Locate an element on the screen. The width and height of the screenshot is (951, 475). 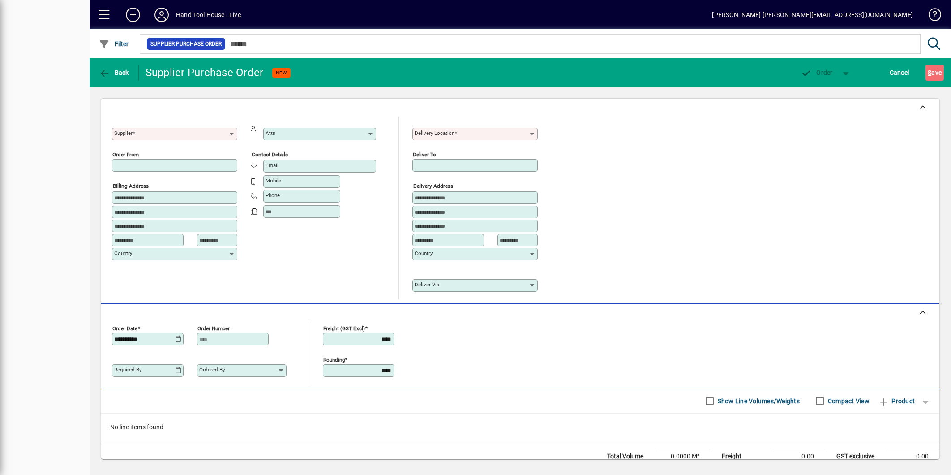
mat-label: Ordered by is located at coordinates (212, 369).